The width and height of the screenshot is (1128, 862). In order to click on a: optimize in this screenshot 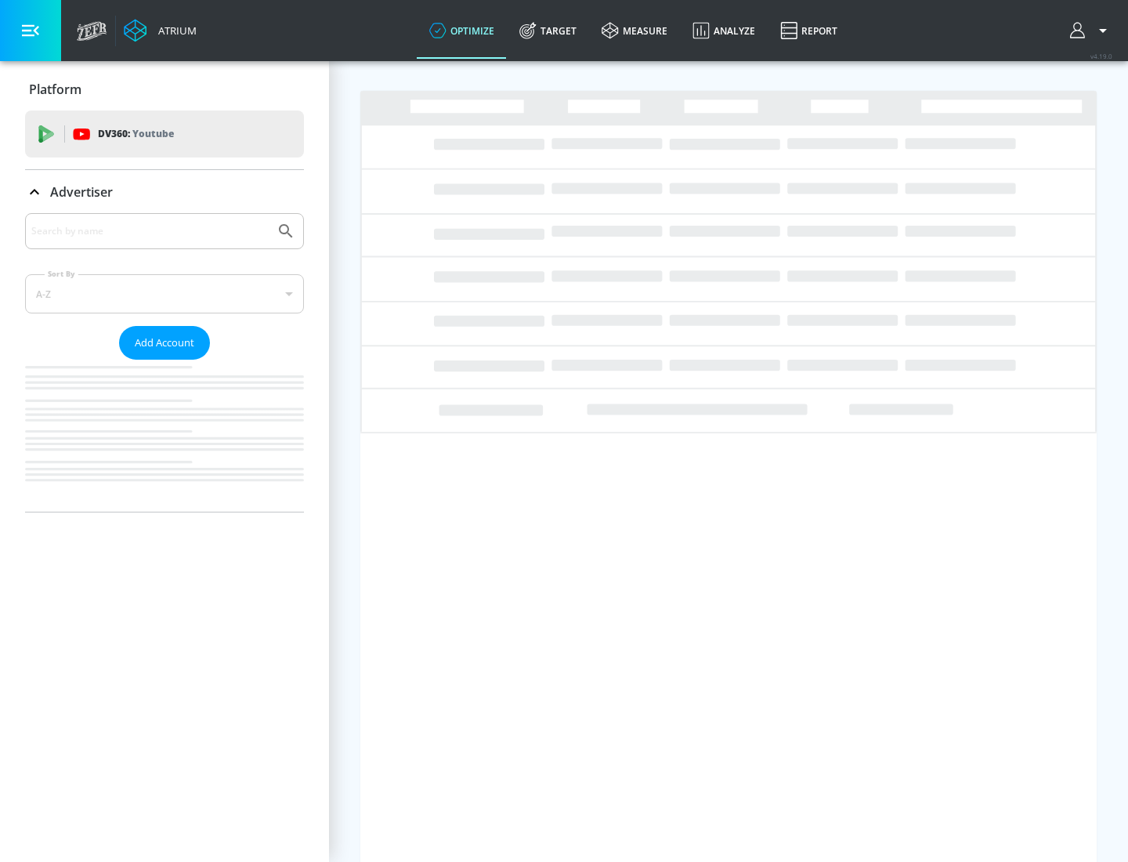, I will do `click(461, 31)`.